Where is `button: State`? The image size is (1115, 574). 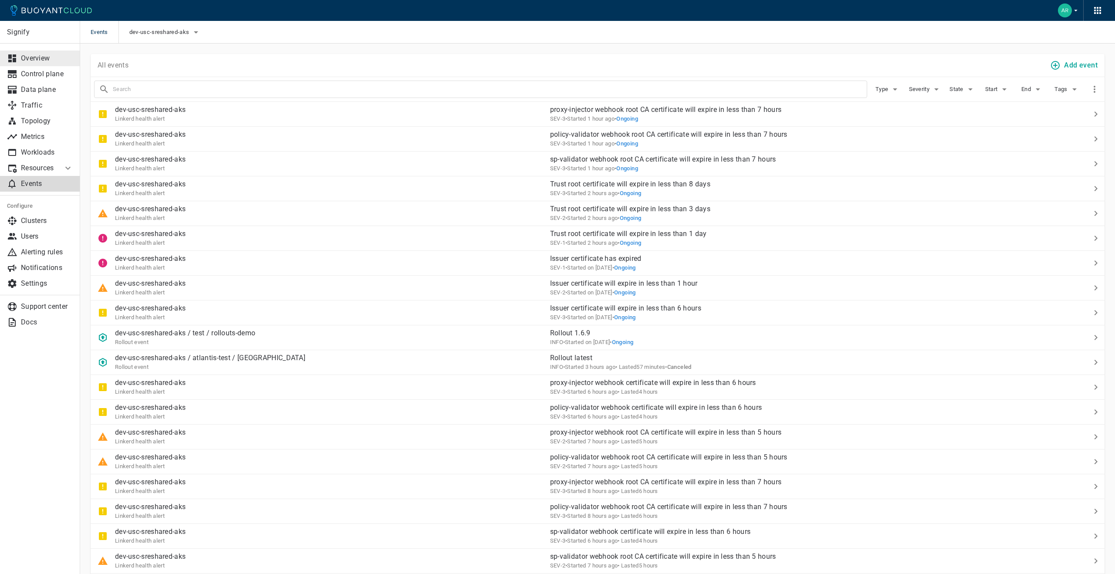 button: State is located at coordinates (962, 89).